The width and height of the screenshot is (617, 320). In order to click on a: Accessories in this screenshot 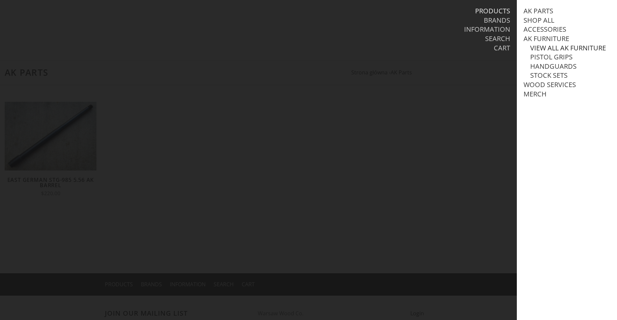, I will do `click(545, 29)`.